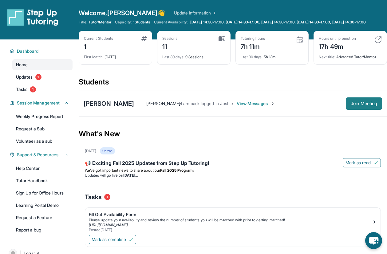  Describe the element at coordinates (253, 38) in the screenshot. I see `div: Tutoring hours` at that location.